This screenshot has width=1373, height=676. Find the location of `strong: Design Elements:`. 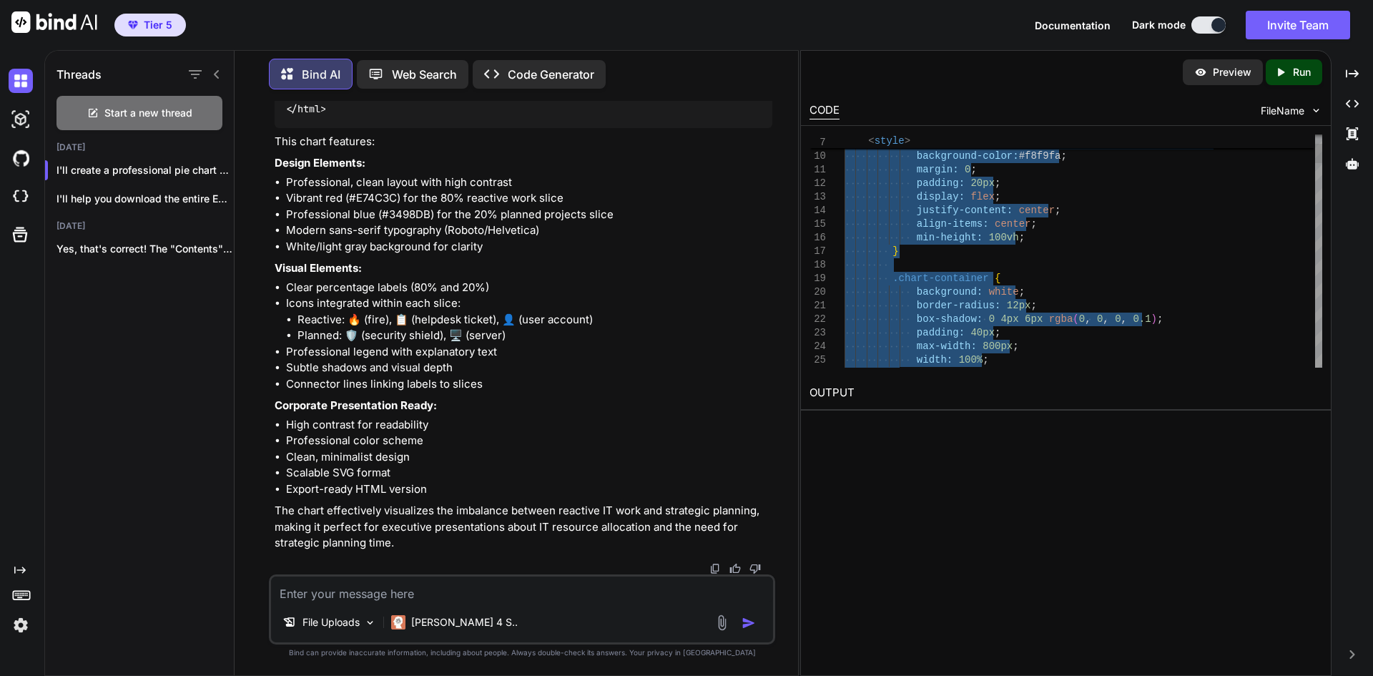

strong: Design Elements: is located at coordinates (320, 162).